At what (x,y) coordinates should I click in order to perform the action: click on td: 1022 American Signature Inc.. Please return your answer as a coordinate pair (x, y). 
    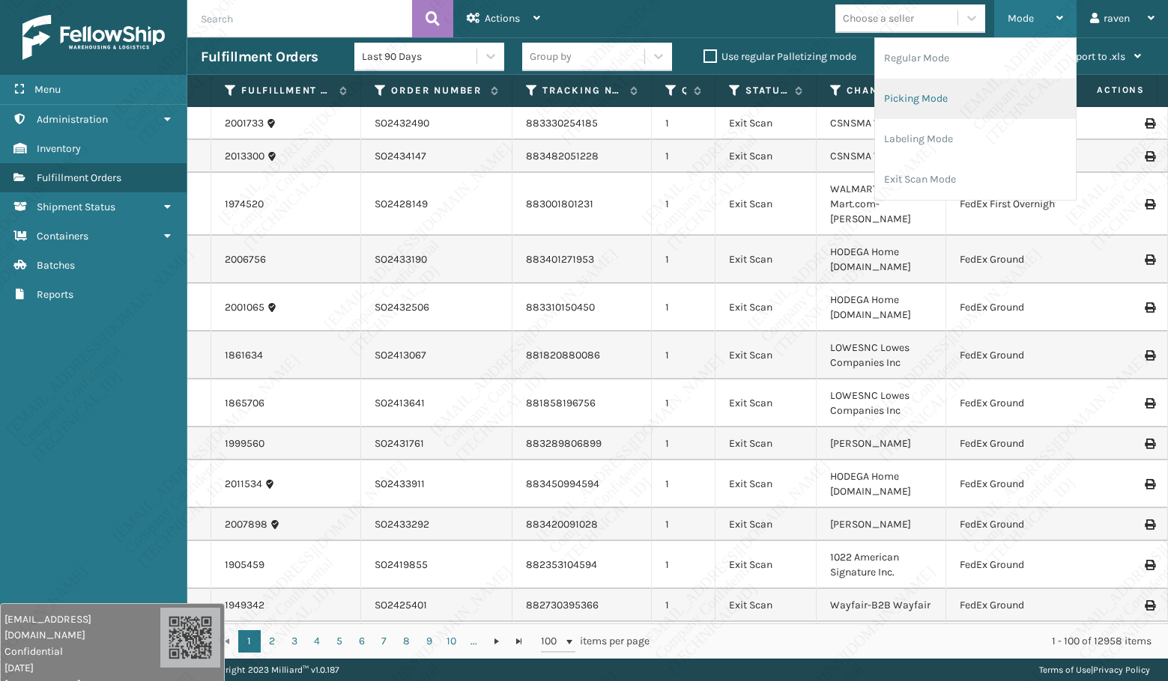
    Looking at the image, I should click on (881, 565).